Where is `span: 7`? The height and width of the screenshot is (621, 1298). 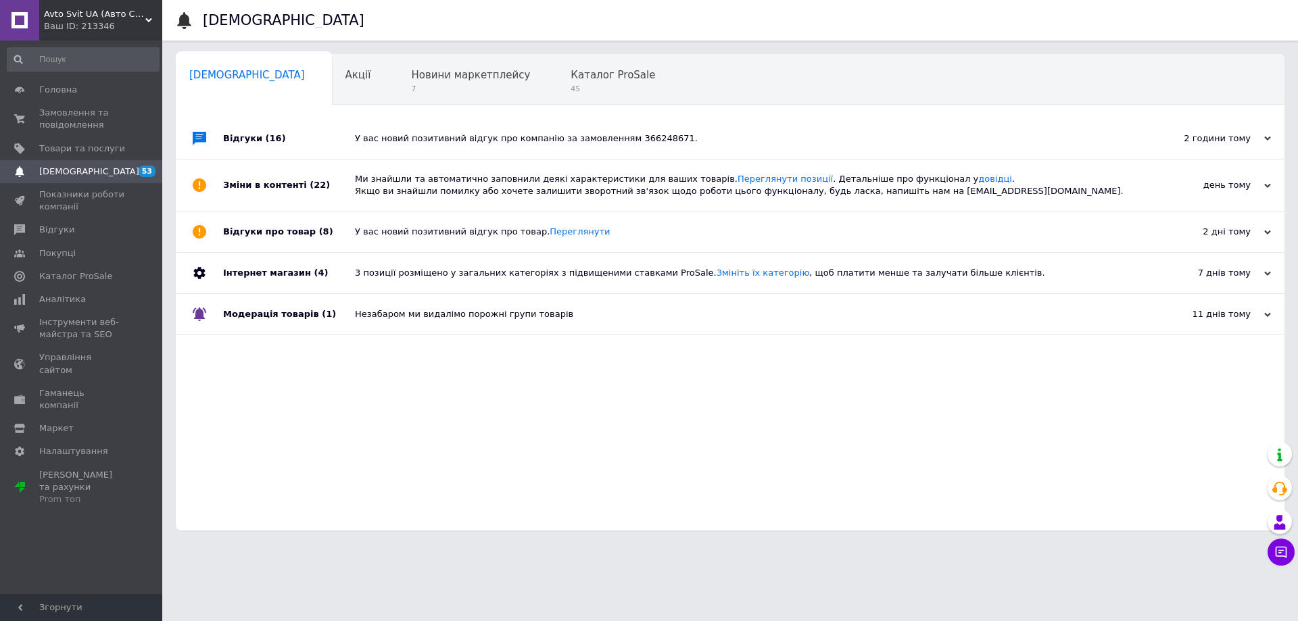
span: 7 is located at coordinates (471, 89).